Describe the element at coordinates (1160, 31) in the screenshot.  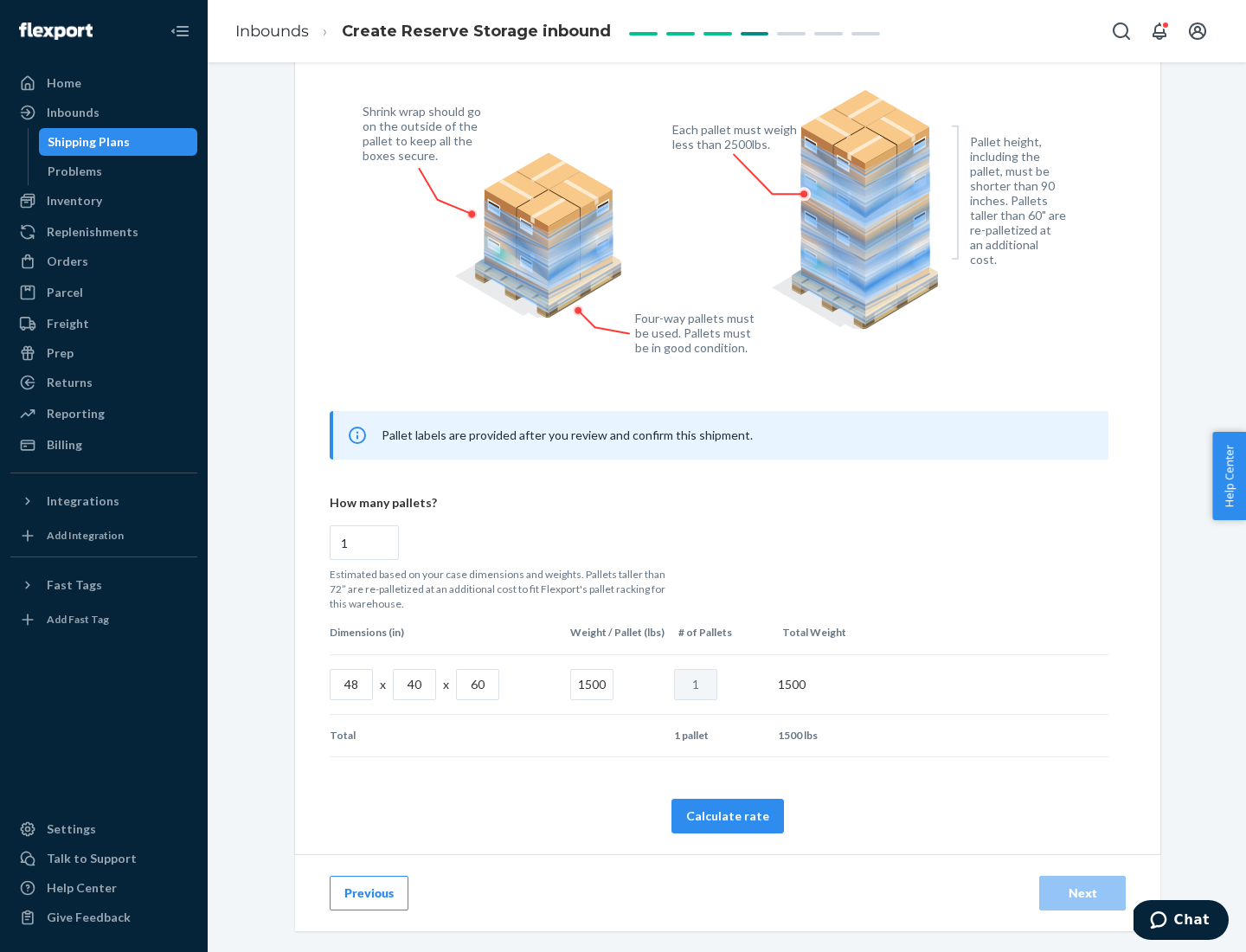
I see `button: Open notifications` at that location.